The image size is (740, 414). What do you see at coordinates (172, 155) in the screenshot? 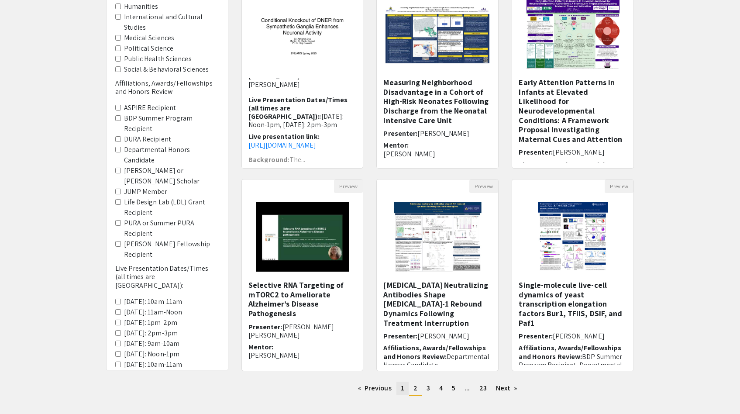
I see `label: Departmental Honors Candidate` at bounding box center [172, 155].